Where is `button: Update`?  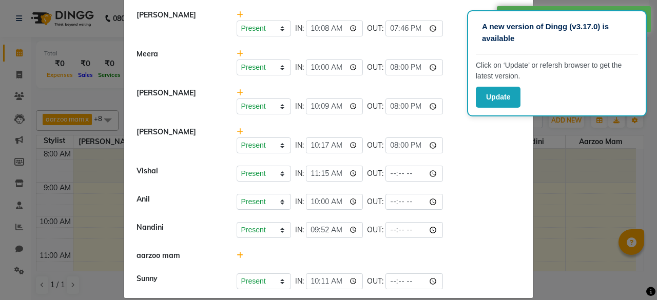
button: Update is located at coordinates (498, 97).